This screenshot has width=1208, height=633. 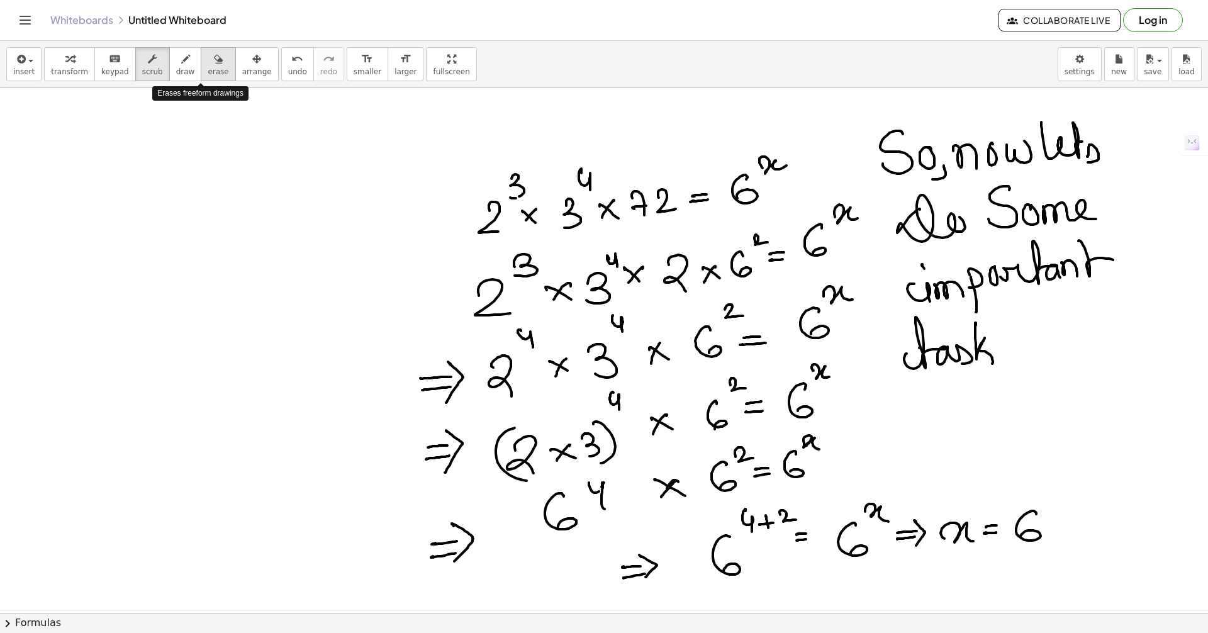 I want to click on span: smaller, so click(x=368, y=72).